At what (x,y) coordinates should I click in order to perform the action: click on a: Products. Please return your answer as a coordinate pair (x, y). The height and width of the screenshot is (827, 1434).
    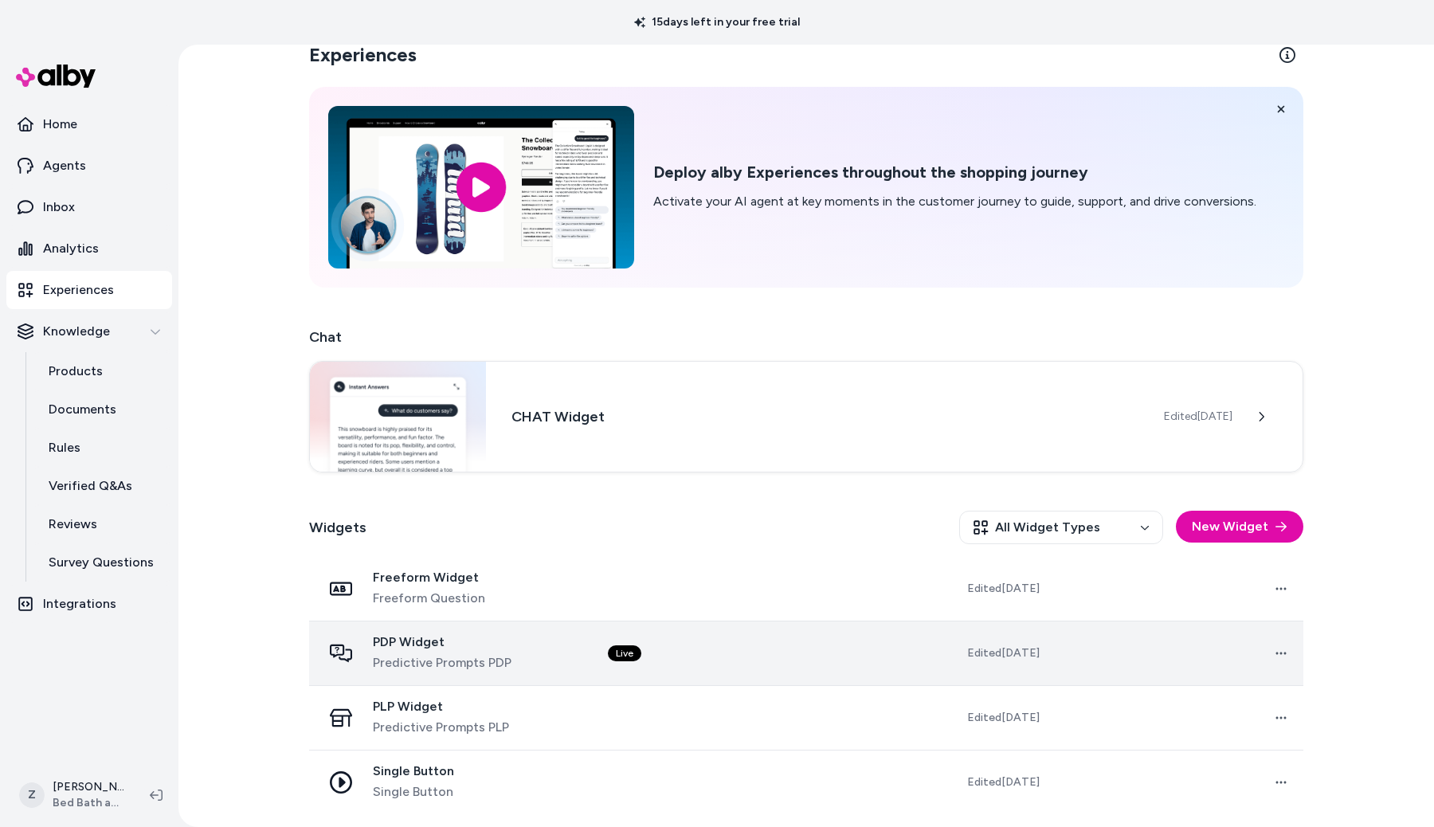
    Looking at the image, I should click on (102, 371).